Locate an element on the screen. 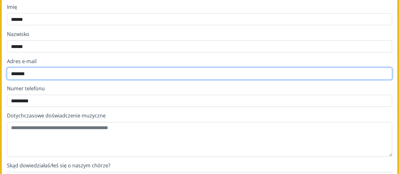 This screenshot has width=399, height=174. label: Imię is located at coordinates (199, 7).